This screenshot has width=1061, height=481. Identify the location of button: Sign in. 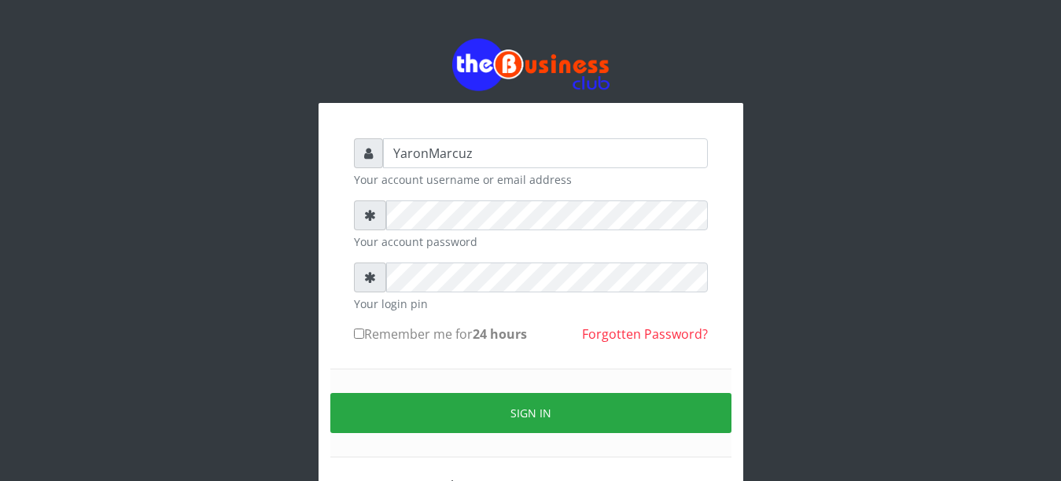
(531, 413).